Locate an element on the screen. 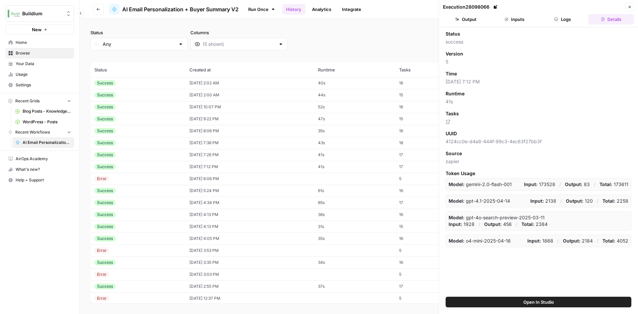  td: 15 is located at coordinates (427, 119).